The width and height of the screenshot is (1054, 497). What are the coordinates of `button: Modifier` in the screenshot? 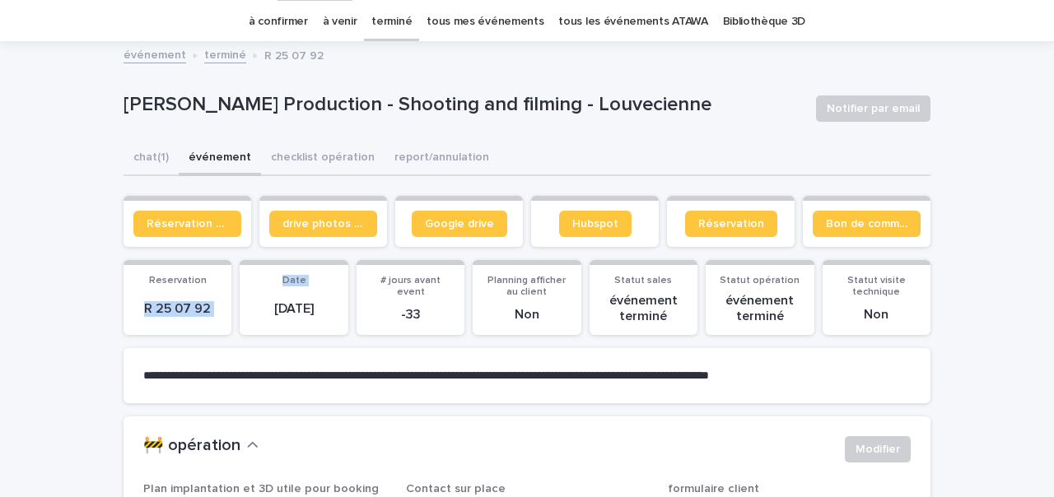 It's located at (878, 450).